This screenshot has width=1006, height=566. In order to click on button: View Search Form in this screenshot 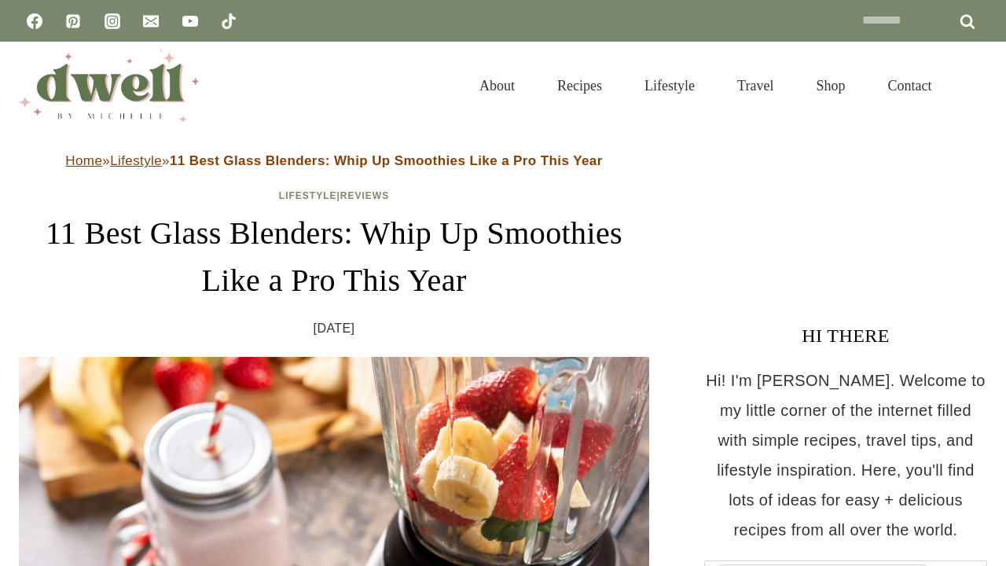, I will do `click(974, 86)`.